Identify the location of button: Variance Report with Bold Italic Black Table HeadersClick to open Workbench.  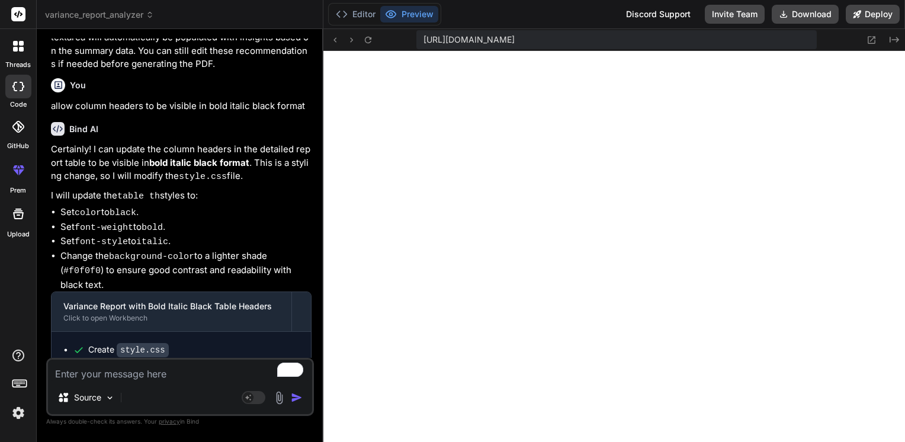
(171, 311).